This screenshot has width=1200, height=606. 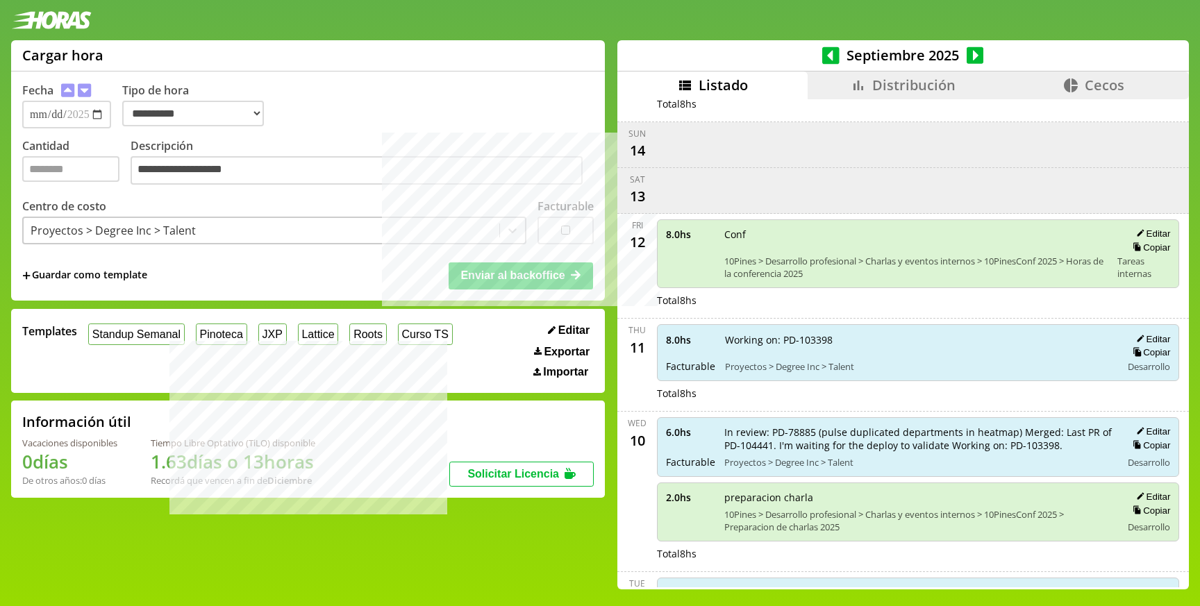 I want to click on button: Pinoteca, so click(x=222, y=334).